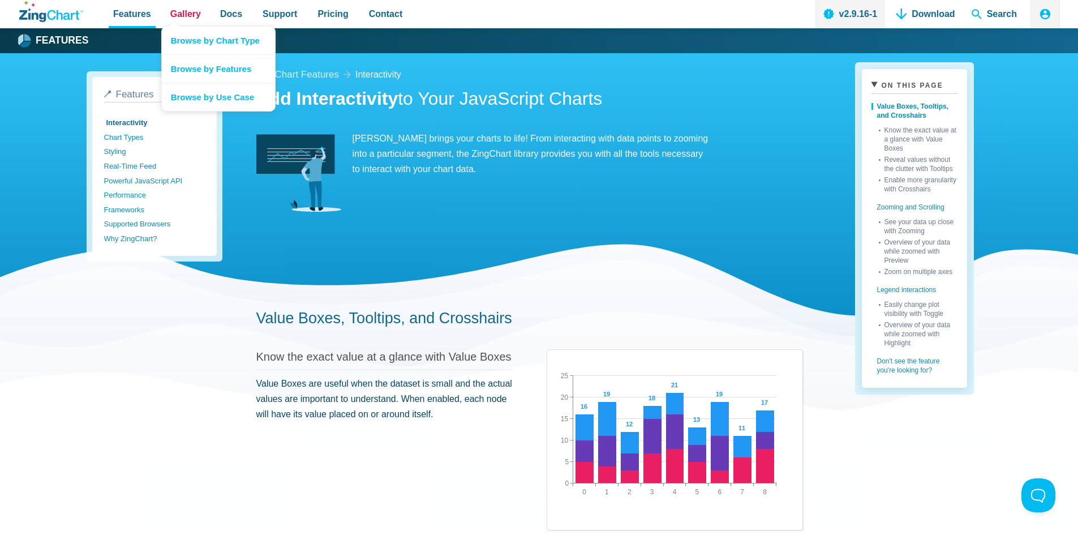 This screenshot has height=535, width=1078. Describe the element at coordinates (918, 225) in the screenshot. I see `a: See your data up close with Zooming` at that location.